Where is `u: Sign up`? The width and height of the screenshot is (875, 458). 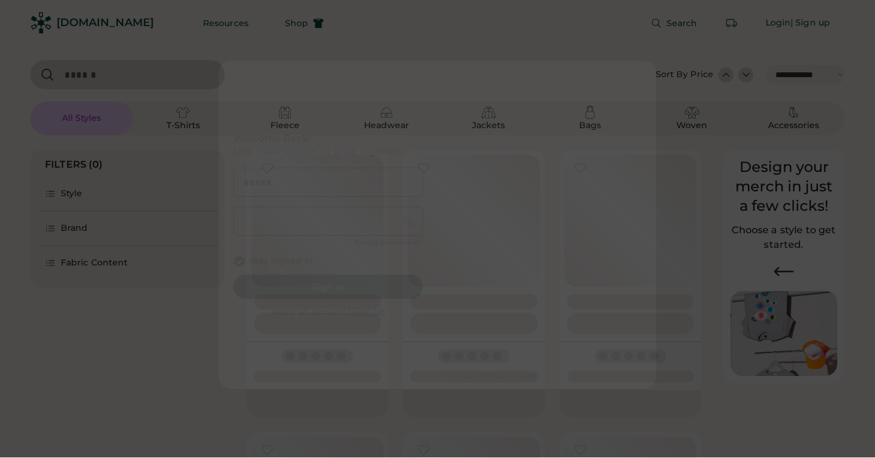
u: Sign up is located at coordinates (368, 312).